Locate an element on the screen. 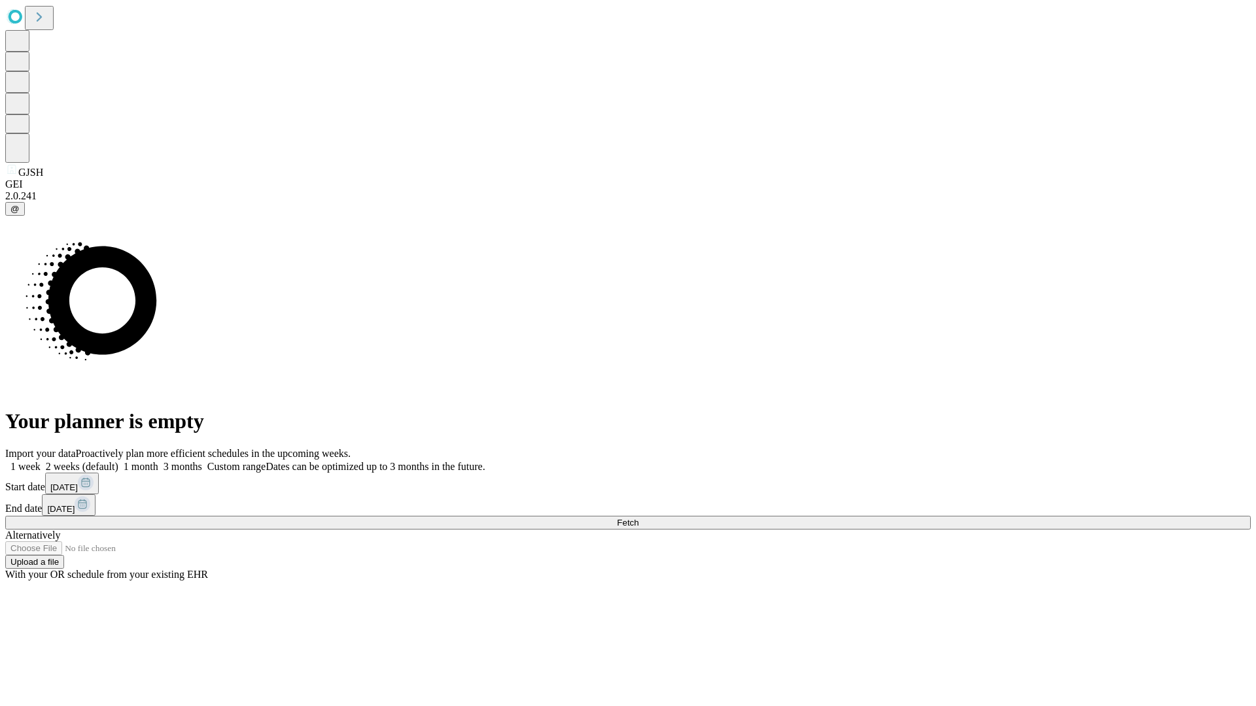 Image resolution: width=1256 pixels, height=706 pixels. div: Start date is located at coordinates (628, 483).